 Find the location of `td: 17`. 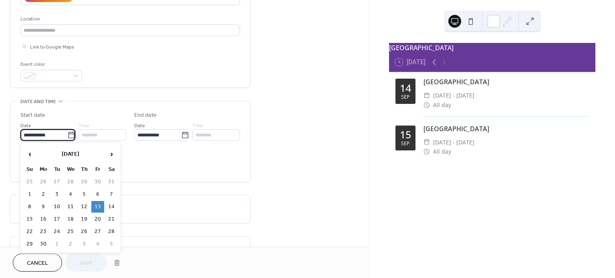

td: 17 is located at coordinates (57, 219).